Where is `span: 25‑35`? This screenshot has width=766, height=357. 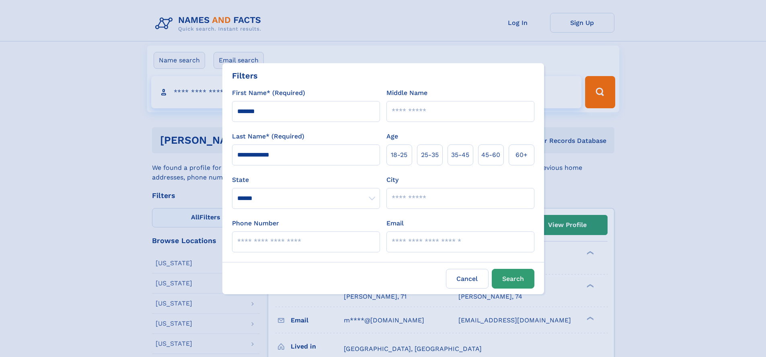 span: 25‑35 is located at coordinates (430, 155).